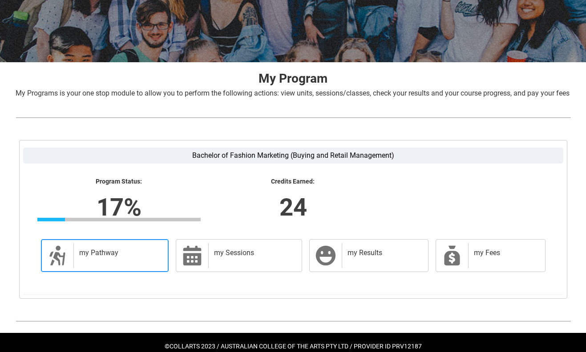 The image size is (586, 352). Describe the element at coordinates (490, 256) in the screenshot. I see `a: my Fees` at that location.